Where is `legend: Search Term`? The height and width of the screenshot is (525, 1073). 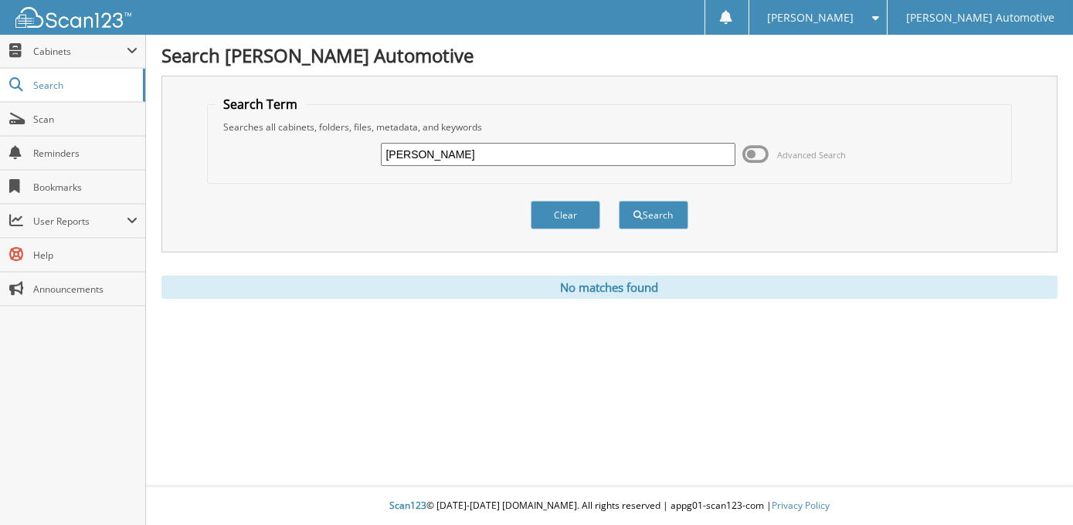
legend: Search Term is located at coordinates (260, 104).